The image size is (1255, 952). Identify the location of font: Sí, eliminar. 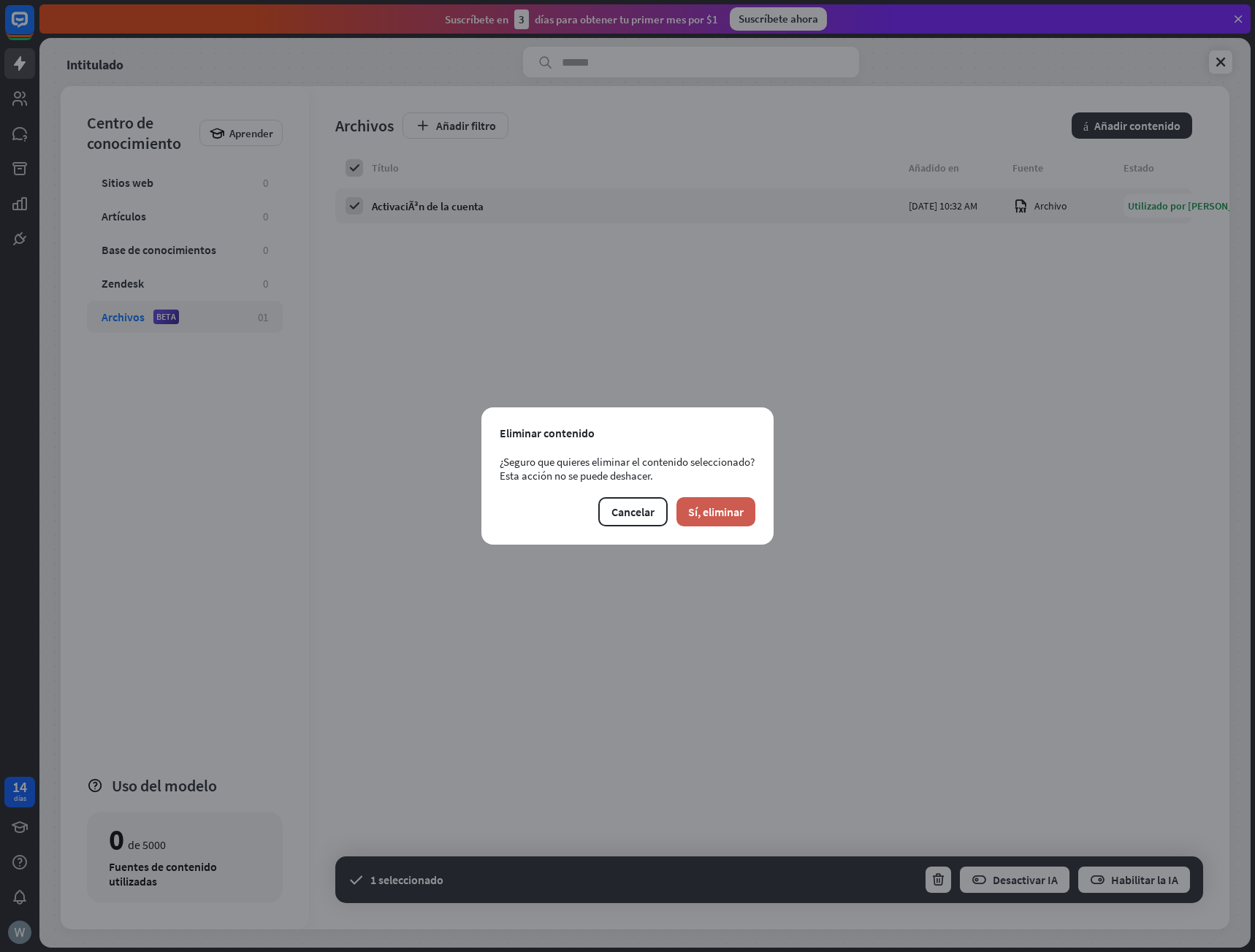
(716, 512).